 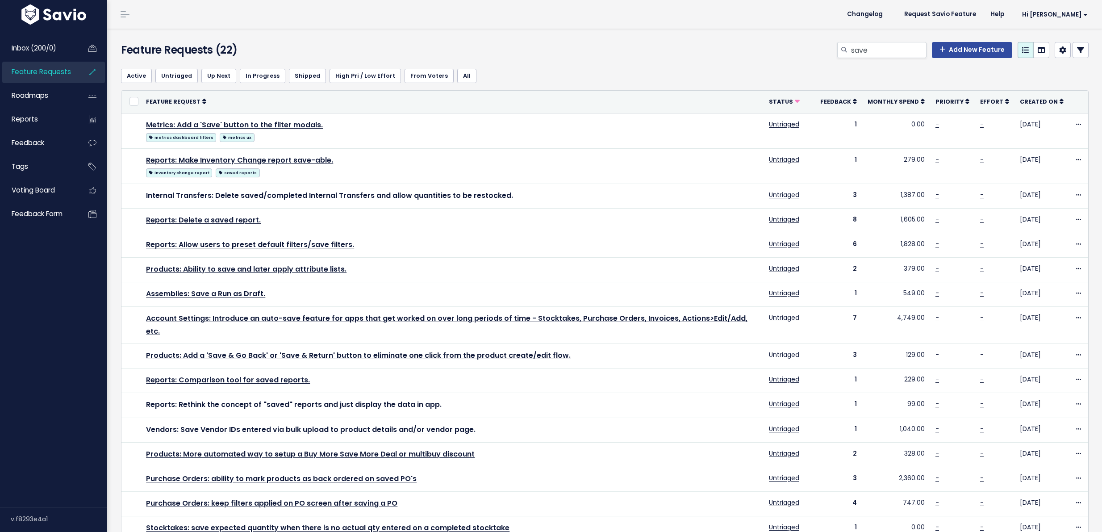 What do you see at coordinates (41, 71) in the screenshot?
I see `span: Feature Requests` at bounding box center [41, 71].